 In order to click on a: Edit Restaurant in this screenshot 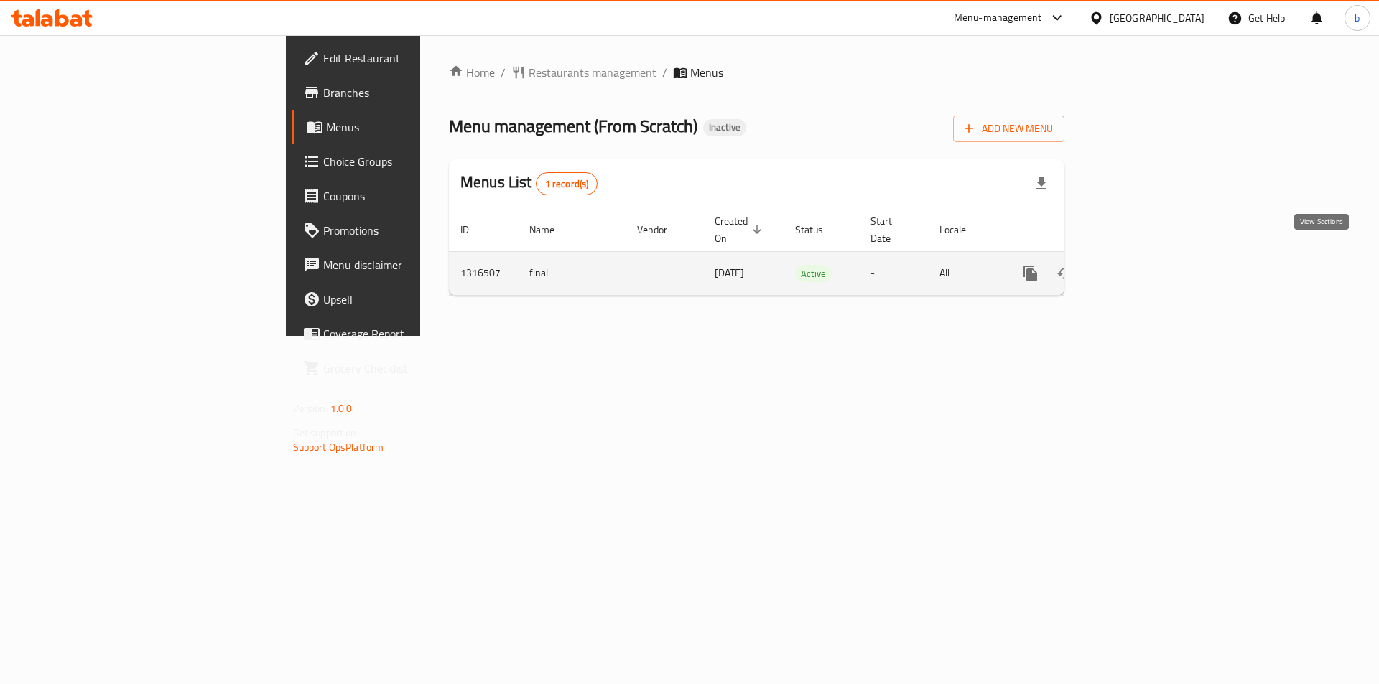, I will do `click(404, 58)`.